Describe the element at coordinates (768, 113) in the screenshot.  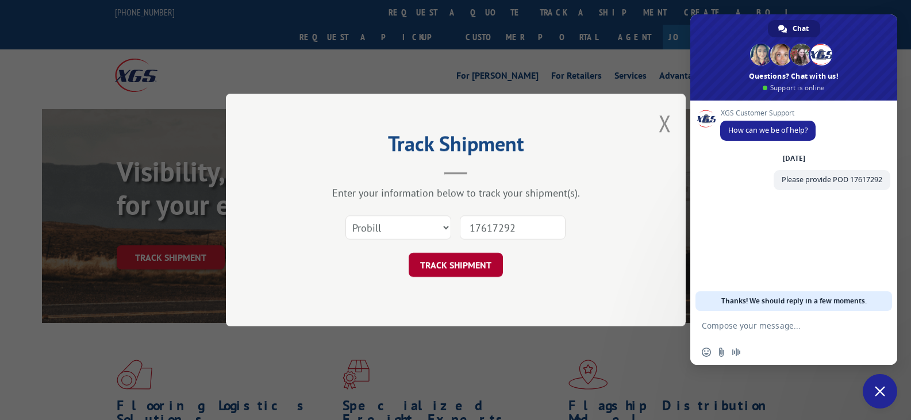
I see `span: XGS Customer Support` at that location.